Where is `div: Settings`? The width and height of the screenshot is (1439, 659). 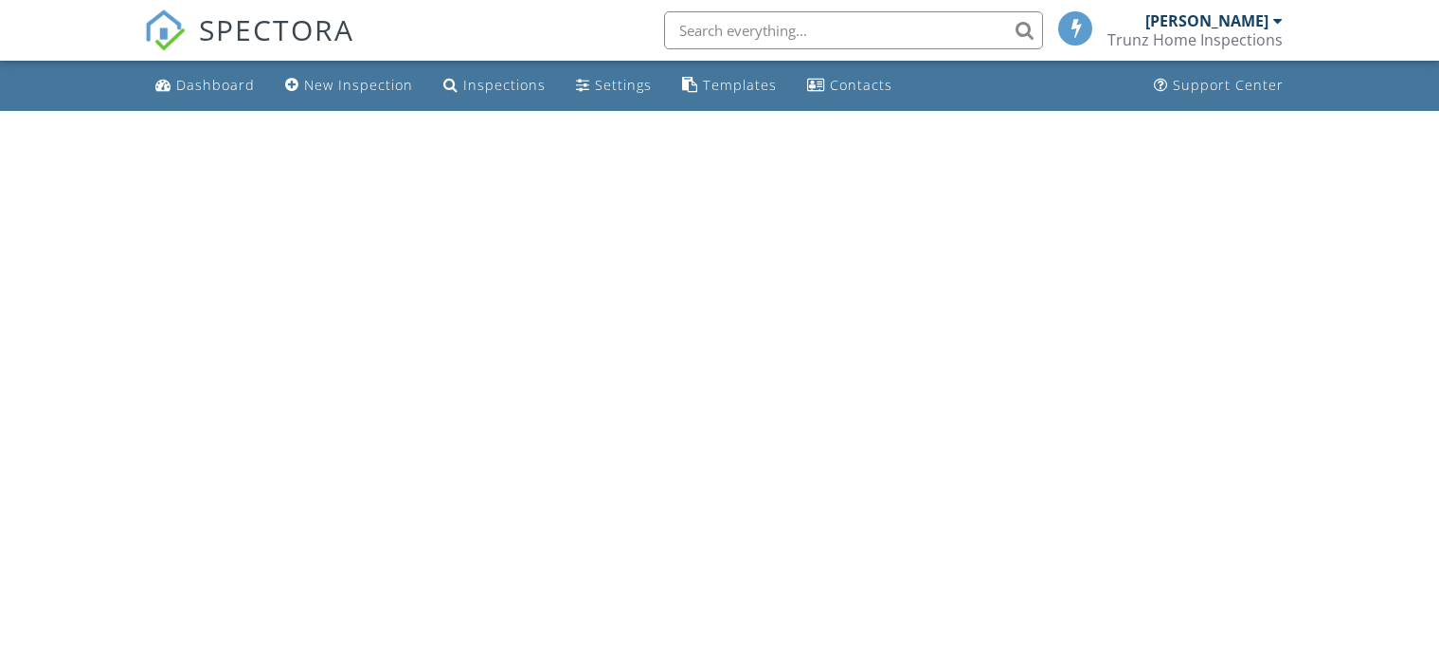 div: Settings is located at coordinates (624, 84).